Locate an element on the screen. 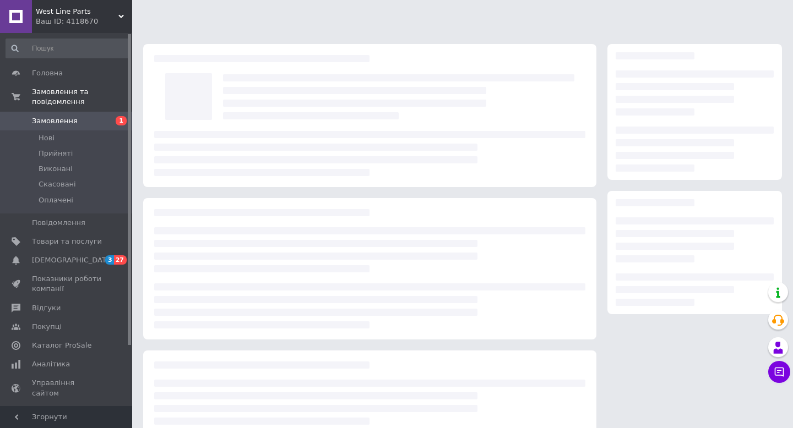  span: Товари та послуги is located at coordinates (67, 242).